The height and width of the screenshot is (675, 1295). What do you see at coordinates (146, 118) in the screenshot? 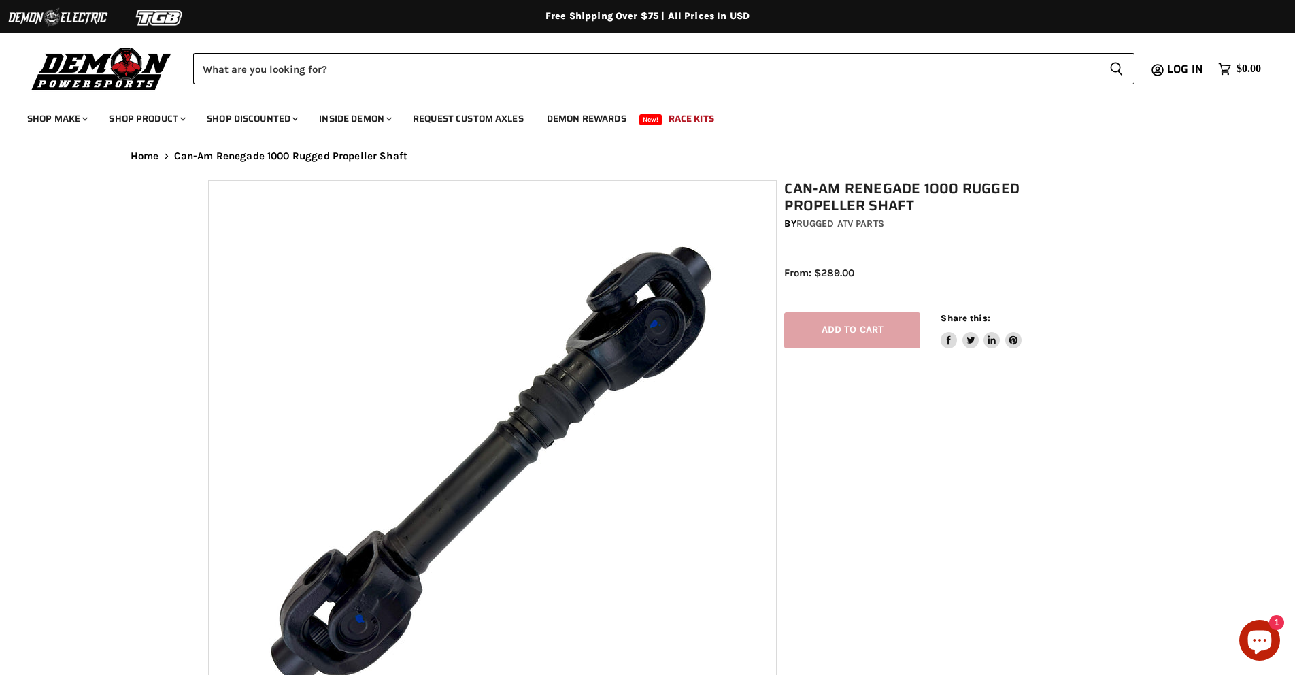
I see `a: Shop Product` at bounding box center [146, 118].